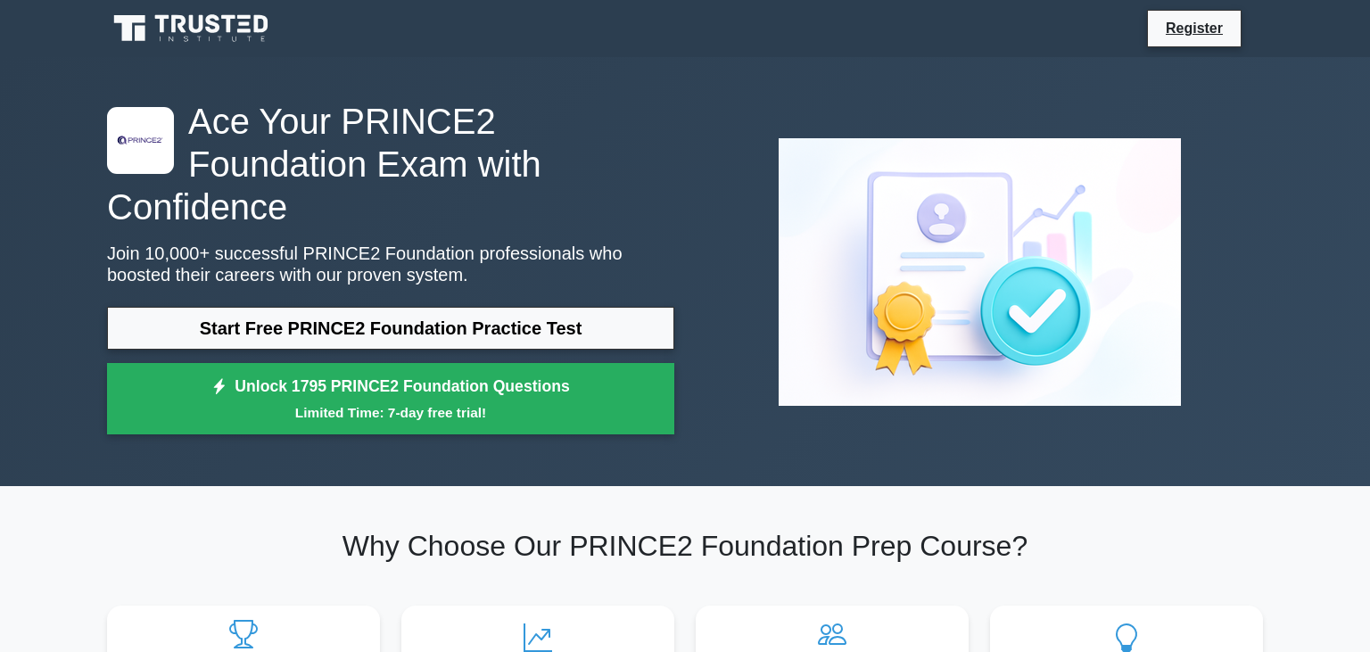 The image size is (1370, 652). Describe the element at coordinates (391, 328) in the screenshot. I see `a: Start Free PRINCE2 Foundation Practice Test` at that location.